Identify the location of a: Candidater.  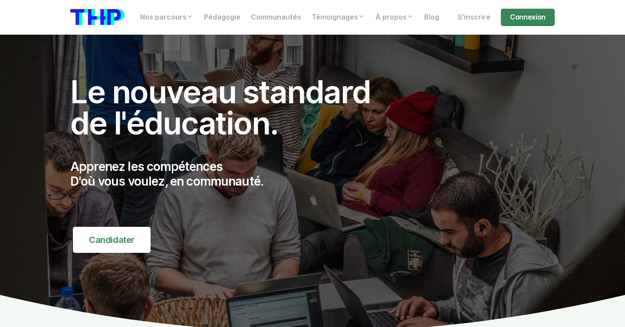
(111, 240).